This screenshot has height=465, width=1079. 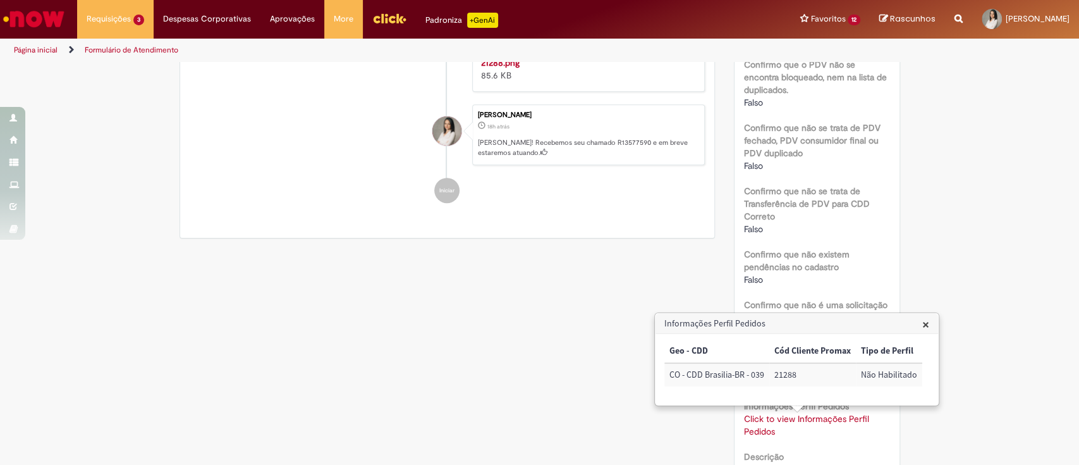 What do you see at coordinates (35, 50) in the screenshot?
I see `a: Página inicial` at bounding box center [35, 50].